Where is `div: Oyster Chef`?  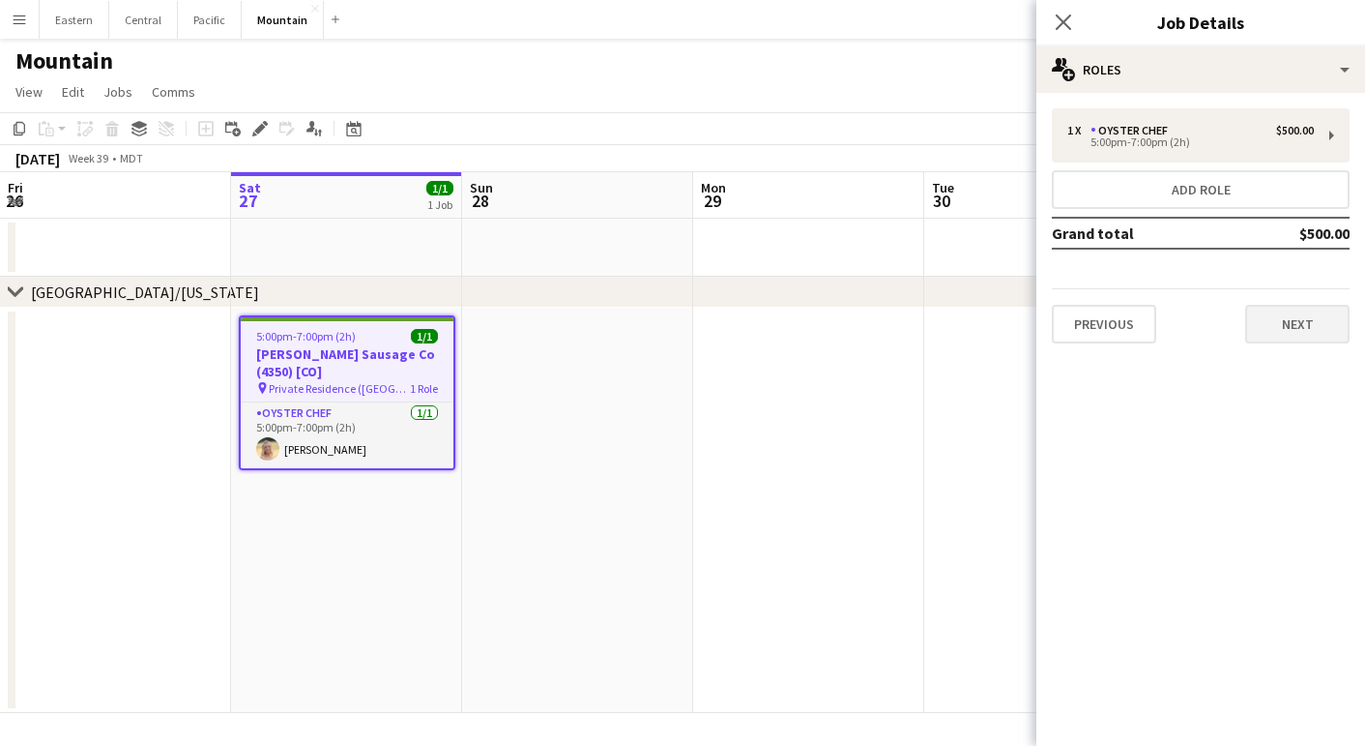 div: Oyster Chef is located at coordinates (1133, 131).